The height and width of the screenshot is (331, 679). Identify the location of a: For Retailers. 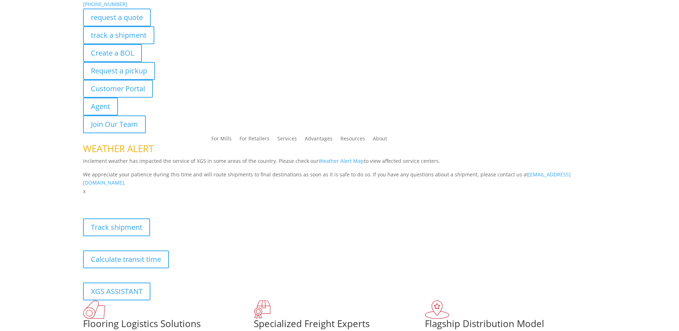
(254, 140).